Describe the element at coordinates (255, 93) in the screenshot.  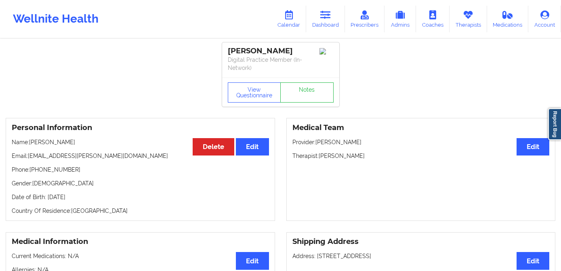
I see `button: View Questionnaire` at that location.